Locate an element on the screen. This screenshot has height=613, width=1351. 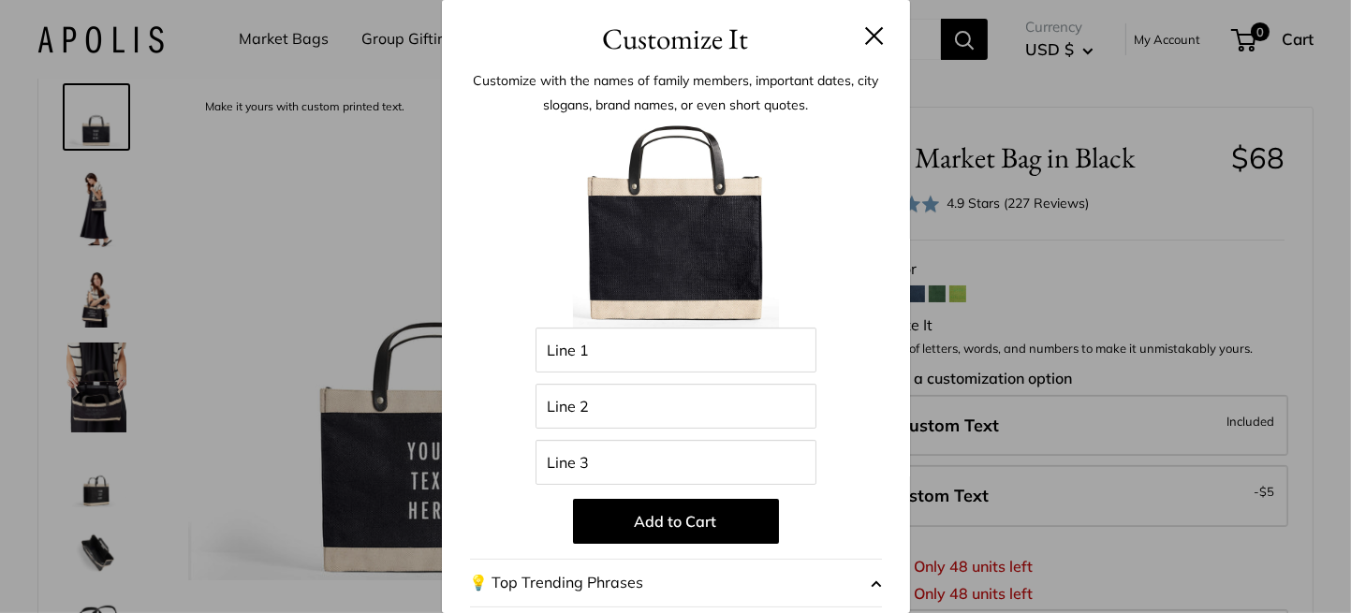
button: Add to Cart is located at coordinates (676, 521).